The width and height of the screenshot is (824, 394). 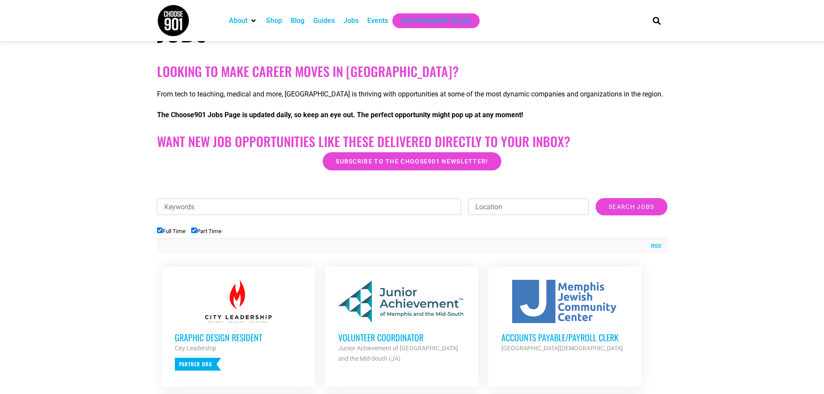 What do you see at coordinates (274, 21) in the screenshot?
I see `div: Shop` at bounding box center [274, 21].